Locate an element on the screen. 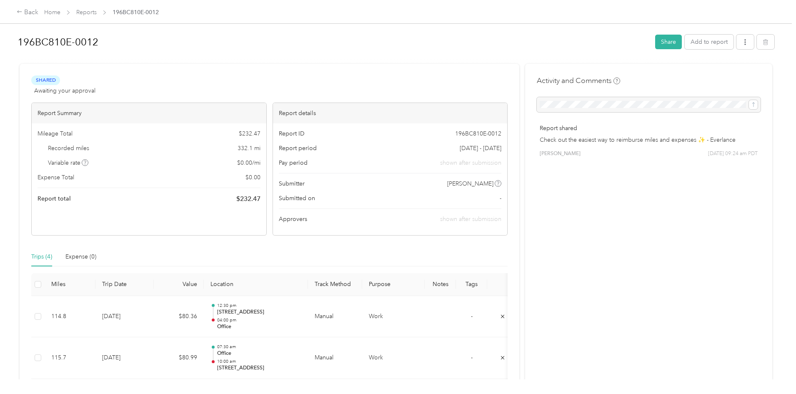 This screenshot has height=394, width=796. button: Share is located at coordinates (668, 42).